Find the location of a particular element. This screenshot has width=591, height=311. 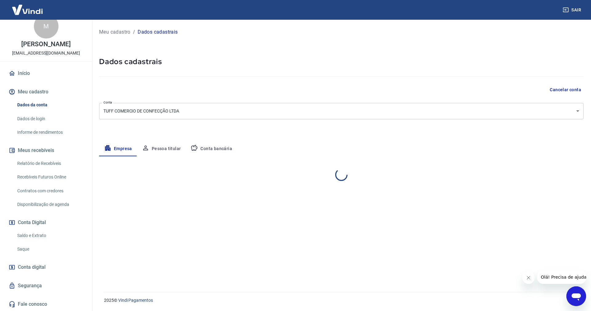

h5: Dados cadastrais is located at coordinates (342, 62).